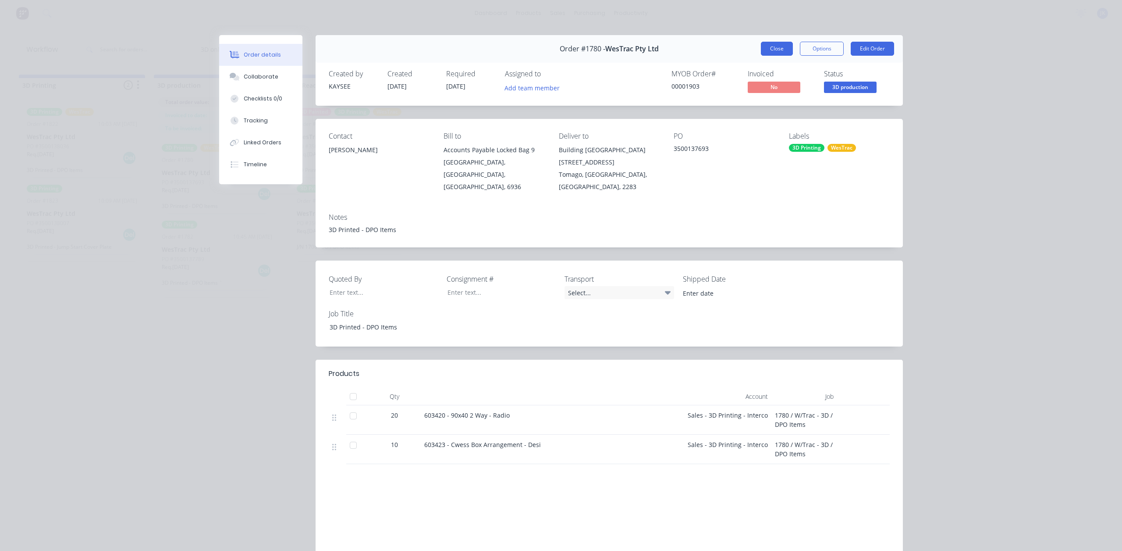 This screenshot has height=551, width=1122. What do you see at coordinates (807, 148) in the screenshot?
I see `div: 3D Printing` at bounding box center [807, 148].